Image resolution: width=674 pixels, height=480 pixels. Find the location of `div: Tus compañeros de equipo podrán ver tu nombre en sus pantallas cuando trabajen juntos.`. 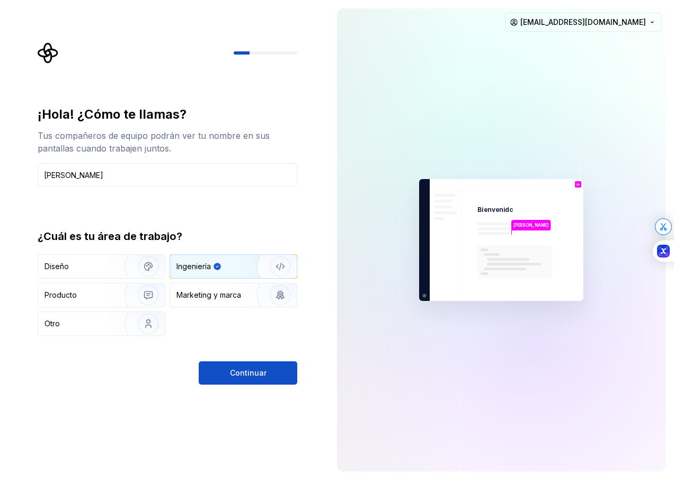

div: Tus compañeros de equipo podrán ver tu nombre en sus pantallas cuando trabajen juntos. is located at coordinates (168, 142).